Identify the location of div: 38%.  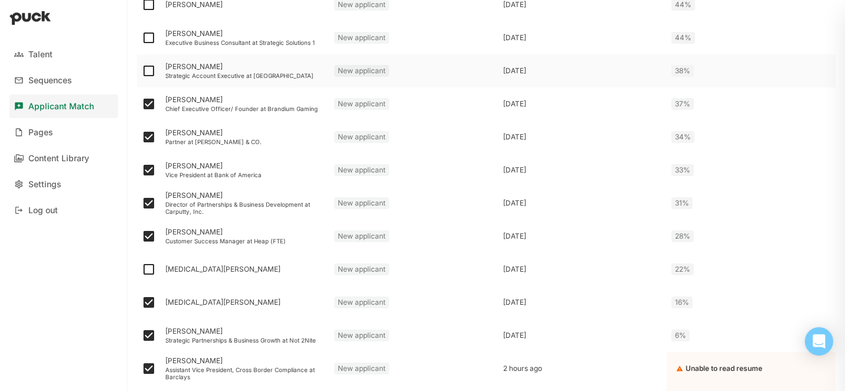
(682, 71).